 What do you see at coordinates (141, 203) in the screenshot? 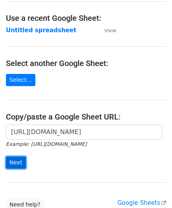
I see `a: Google Sheets` at bounding box center [141, 203].